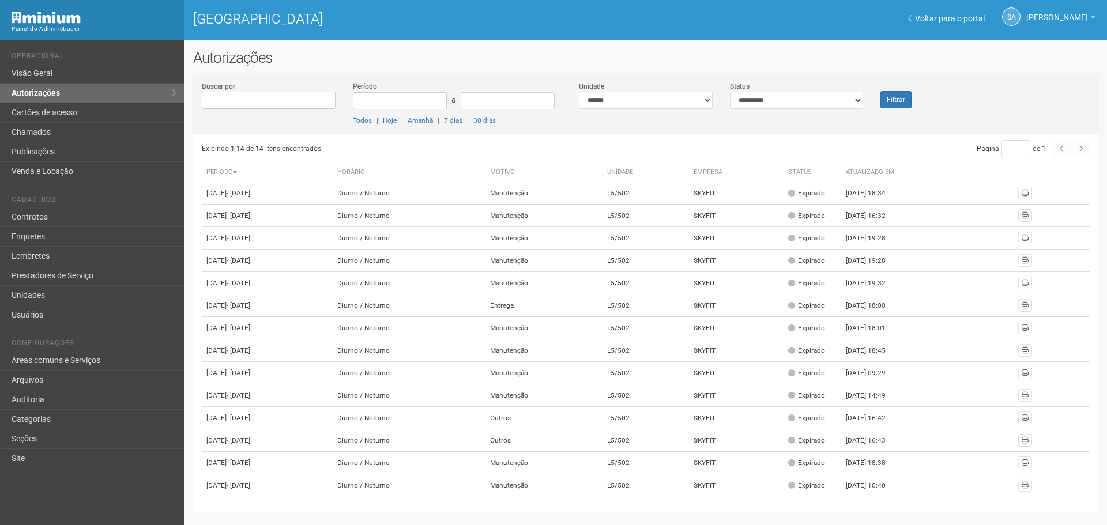  Describe the element at coordinates (218, 86) in the screenshot. I see `label: Buscar por` at that location.